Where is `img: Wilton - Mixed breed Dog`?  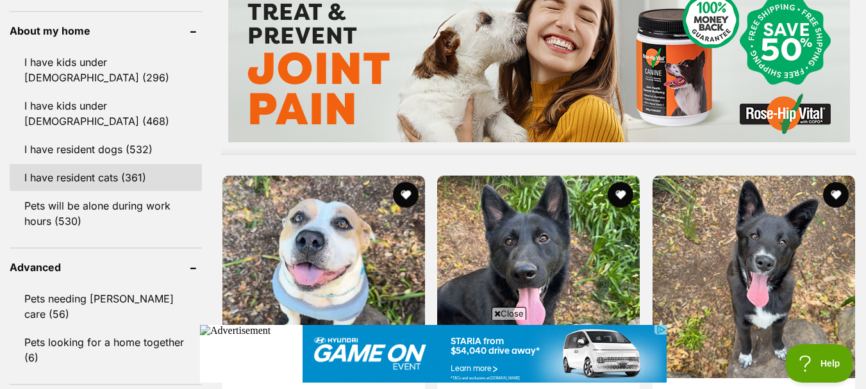 img: Wilton - Mixed breed Dog is located at coordinates (754, 277).